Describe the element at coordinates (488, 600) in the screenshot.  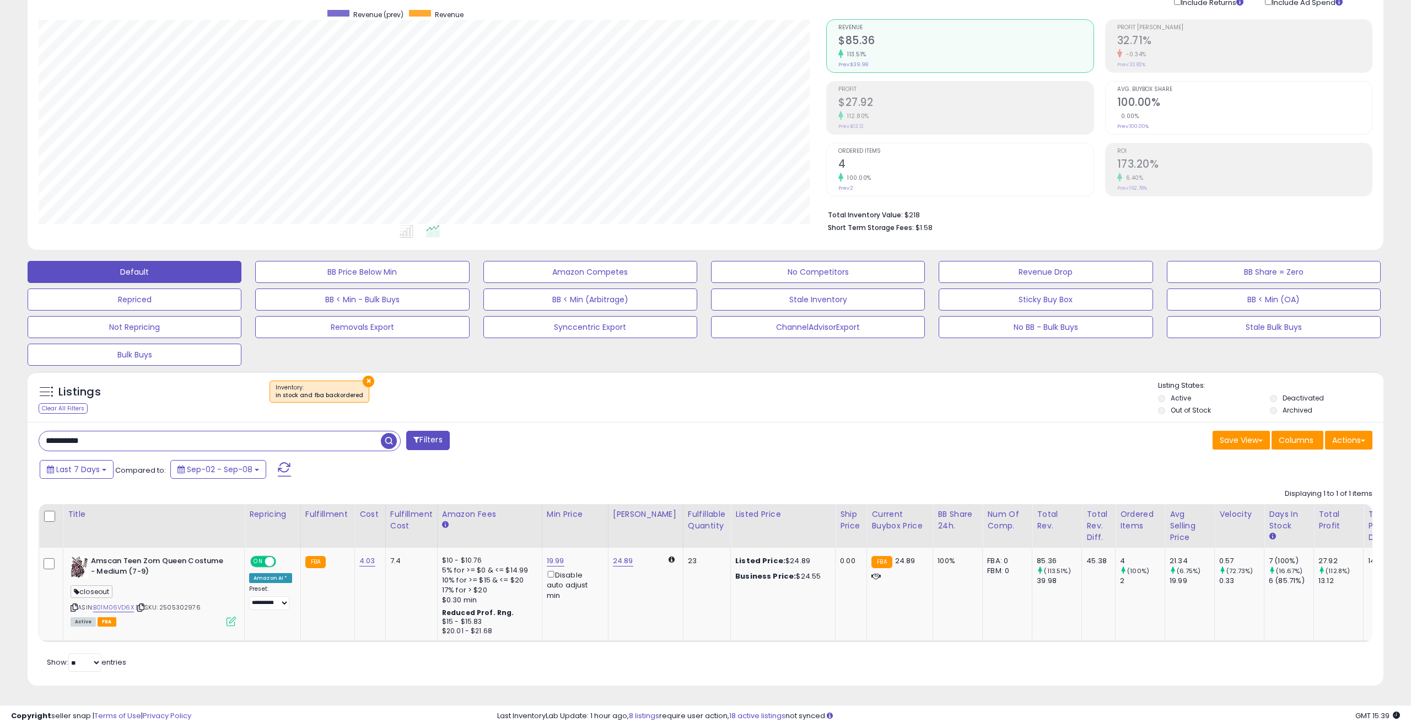
I see `div: $0.30 min` at that location.